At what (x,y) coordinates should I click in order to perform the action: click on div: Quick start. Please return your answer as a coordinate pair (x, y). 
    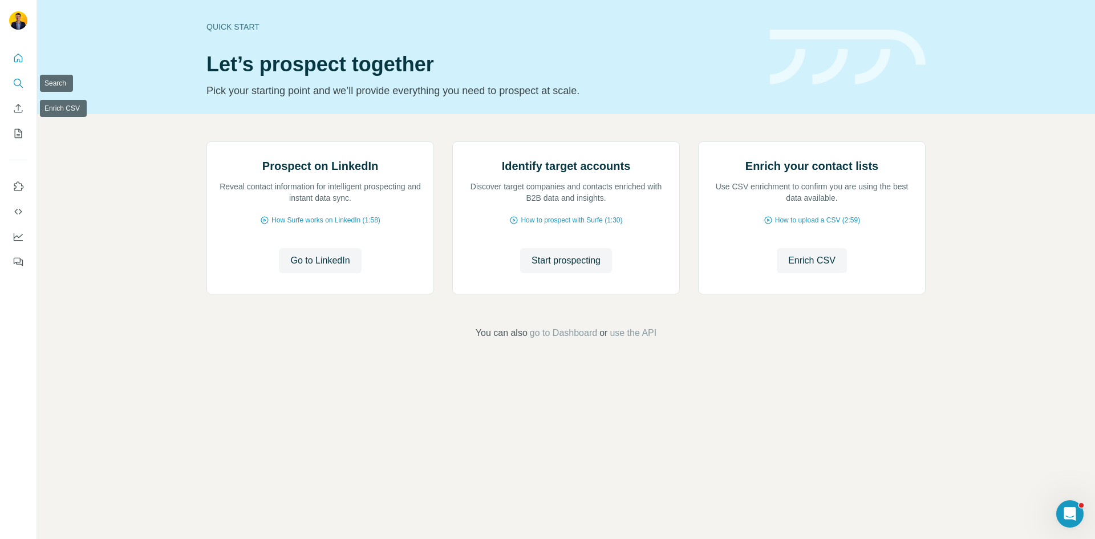
    Looking at the image, I should click on (481, 27).